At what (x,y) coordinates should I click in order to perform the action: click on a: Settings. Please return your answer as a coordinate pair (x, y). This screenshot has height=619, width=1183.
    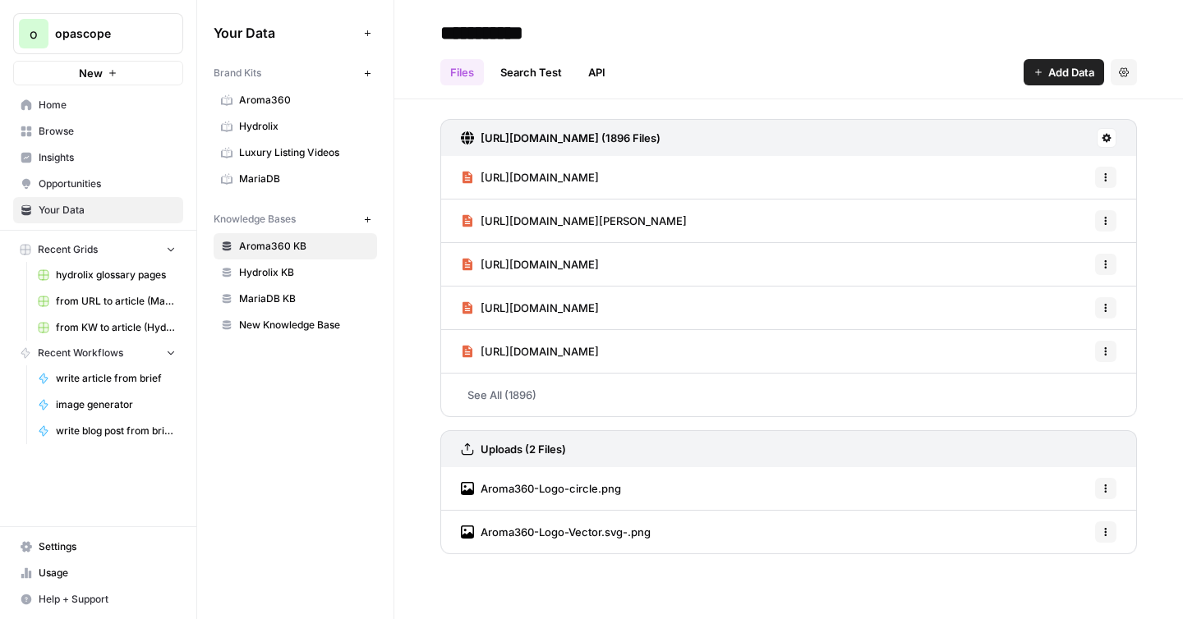
    Looking at the image, I should click on (98, 547).